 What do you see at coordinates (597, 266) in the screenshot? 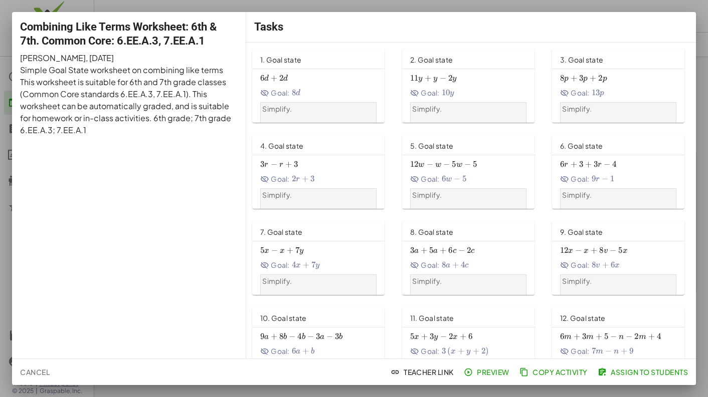
I see `span: v` at bounding box center [597, 266].